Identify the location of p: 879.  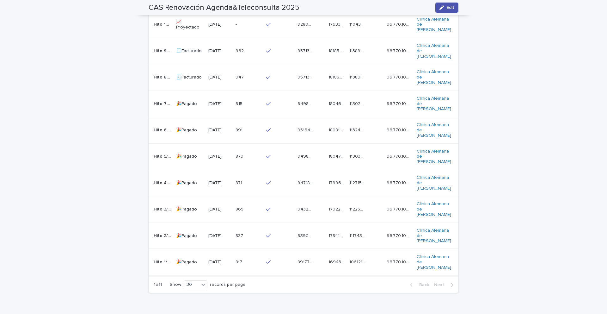
(240, 156).